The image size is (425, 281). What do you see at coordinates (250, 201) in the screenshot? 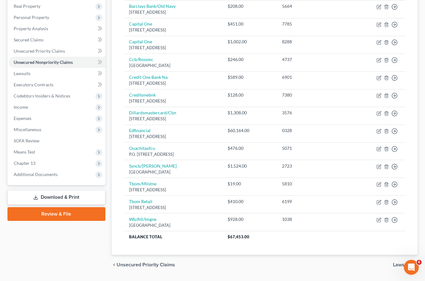
I see `div: $410.00` at bounding box center [250, 201].